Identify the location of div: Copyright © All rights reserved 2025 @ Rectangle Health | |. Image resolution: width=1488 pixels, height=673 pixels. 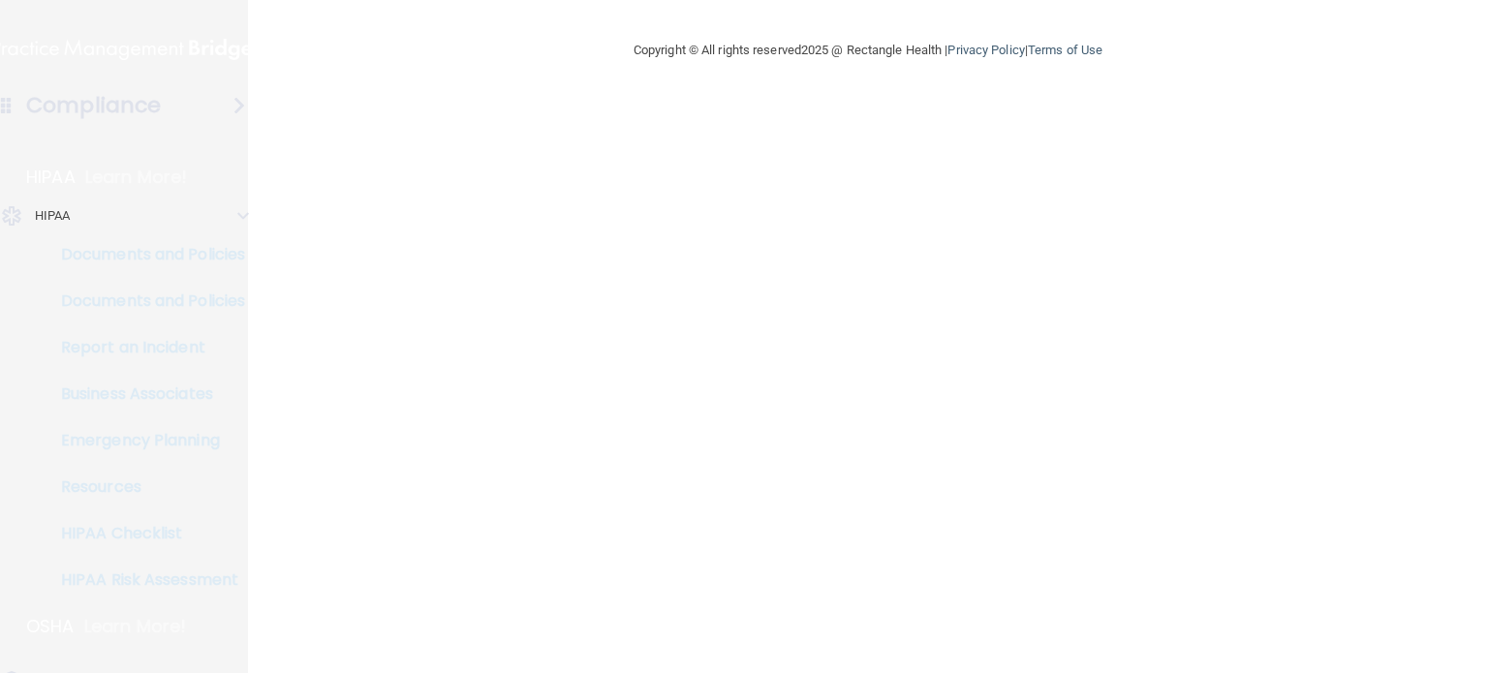
(868, 50).